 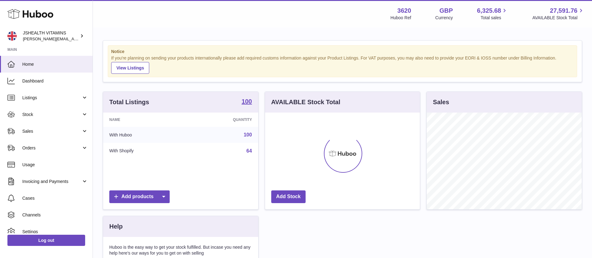 I want to click on span: Sales, so click(x=52, y=131).